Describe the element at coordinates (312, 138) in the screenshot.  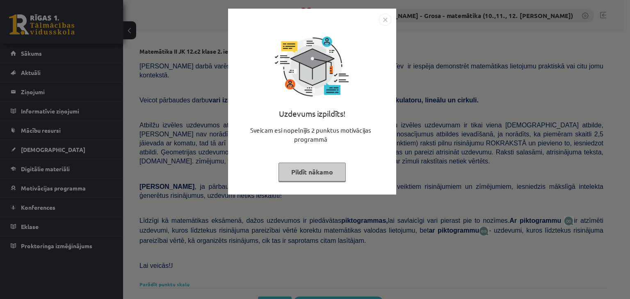
I see `div: Sveicam esi nopelnījis 2 punktus motivācijas programmā` at that location.